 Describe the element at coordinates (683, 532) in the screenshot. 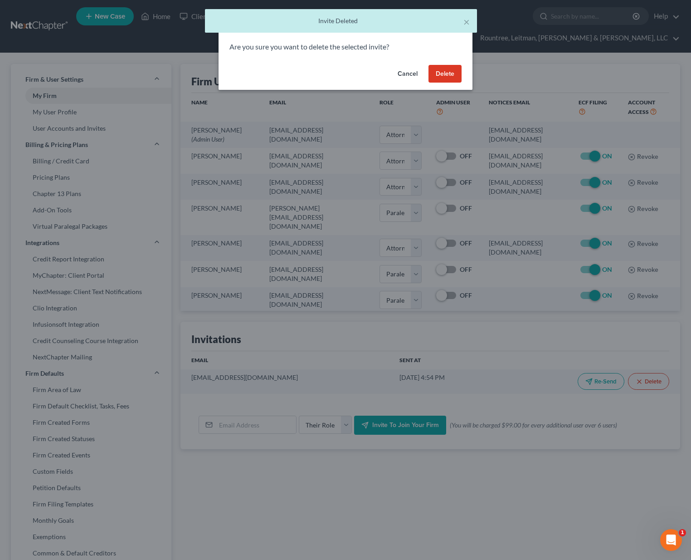

I see `span: 1` at that location.